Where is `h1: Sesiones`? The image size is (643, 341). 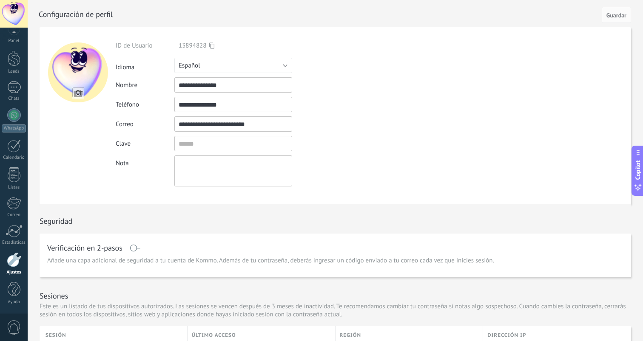 h1: Sesiones is located at coordinates (54, 296).